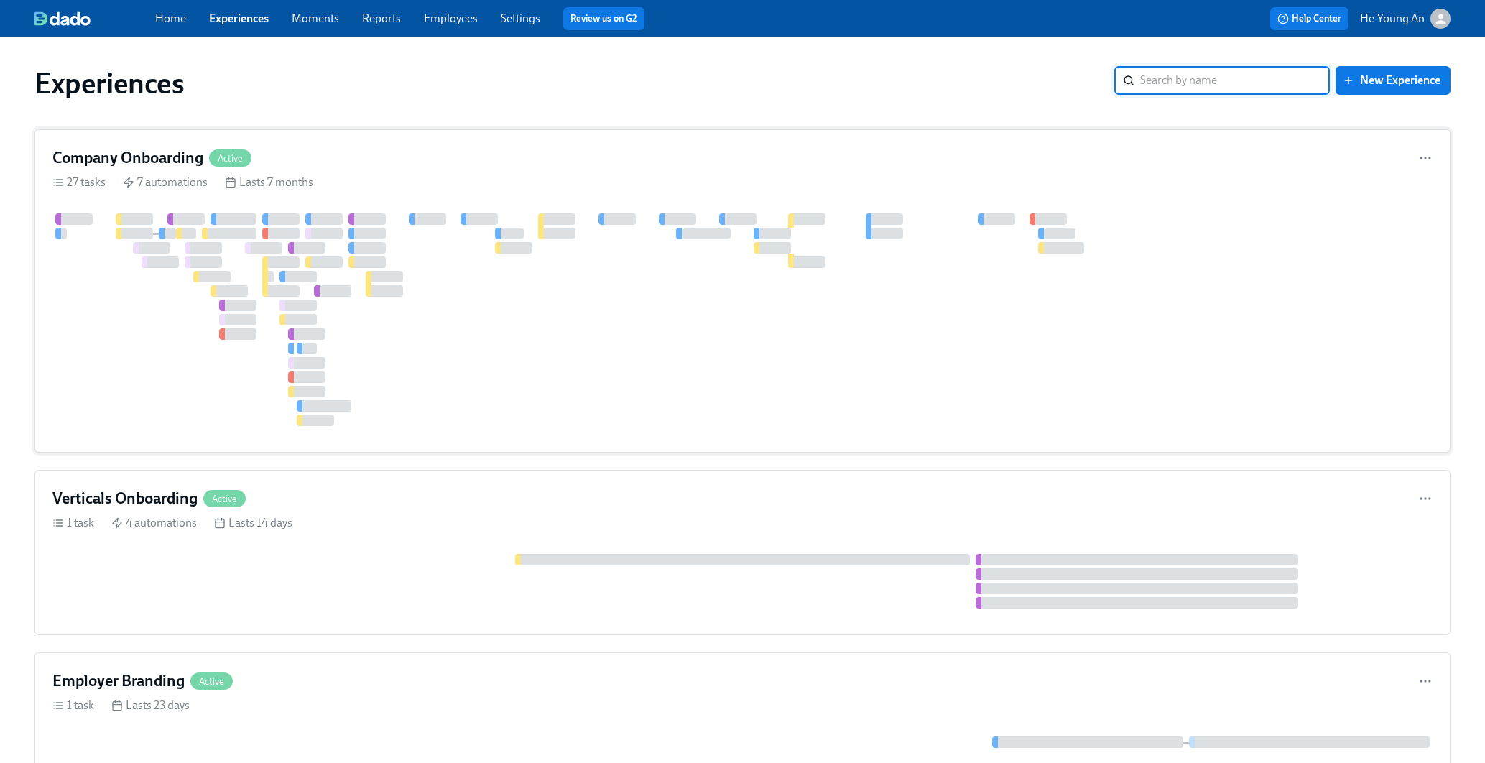 The height and width of the screenshot is (763, 1485). What do you see at coordinates (1393, 80) in the screenshot?
I see `button: New Experience` at bounding box center [1393, 80].